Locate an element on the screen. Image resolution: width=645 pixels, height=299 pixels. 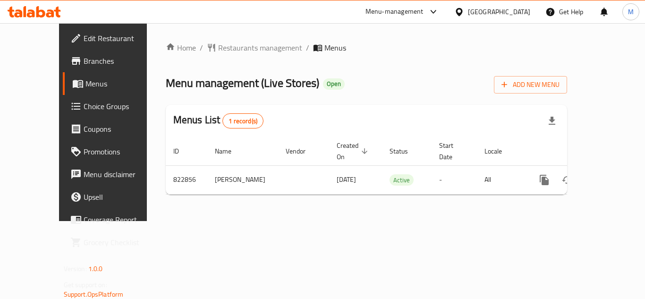
a: Upsell is located at coordinates (115, 197).